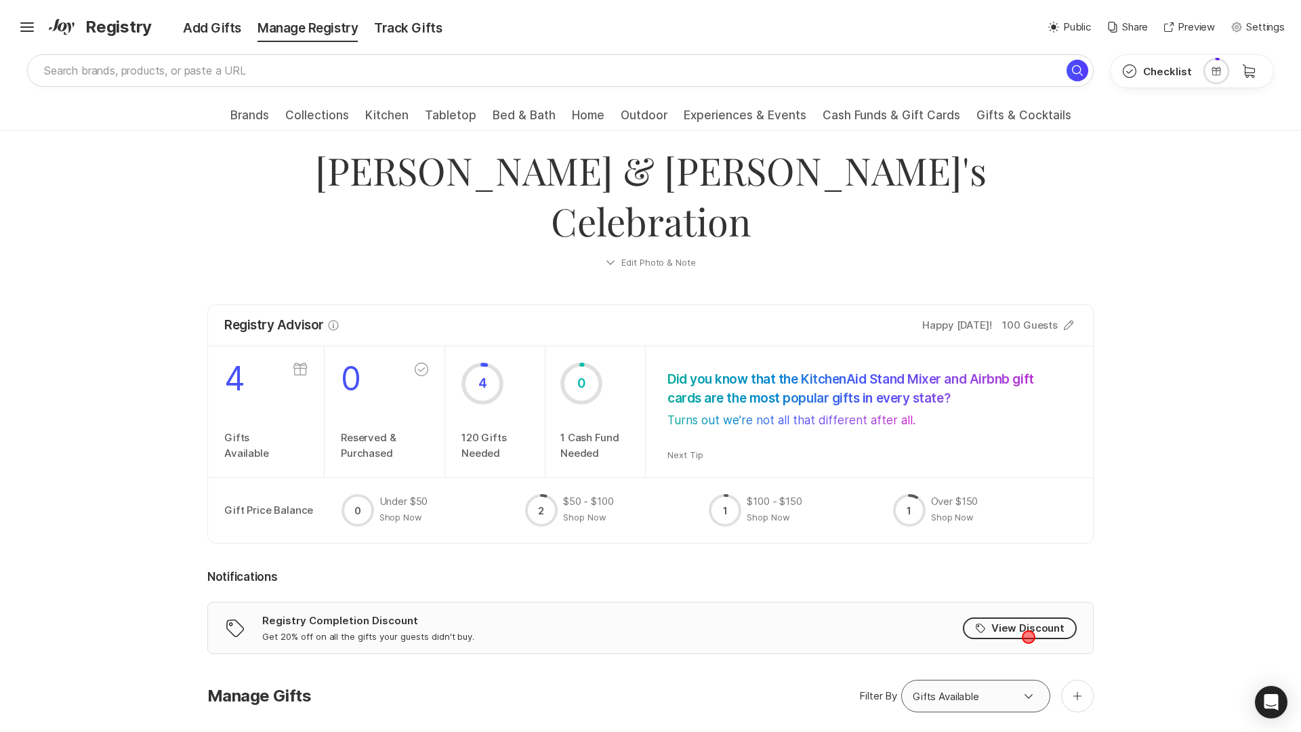 This screenshot has width=1301, height=732. I want to click on p: Notifications, so click(242, 577).